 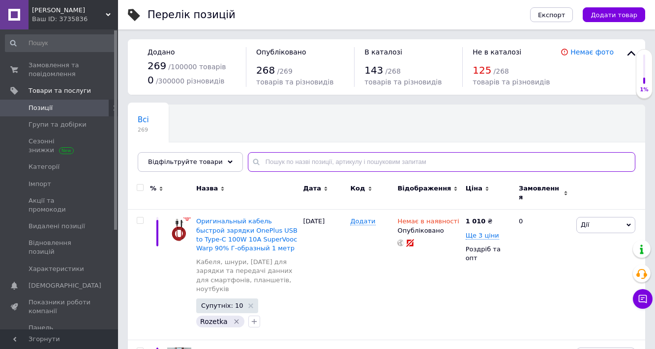 I want to click on span: Групи та добірки, so click(x=57, y=125).